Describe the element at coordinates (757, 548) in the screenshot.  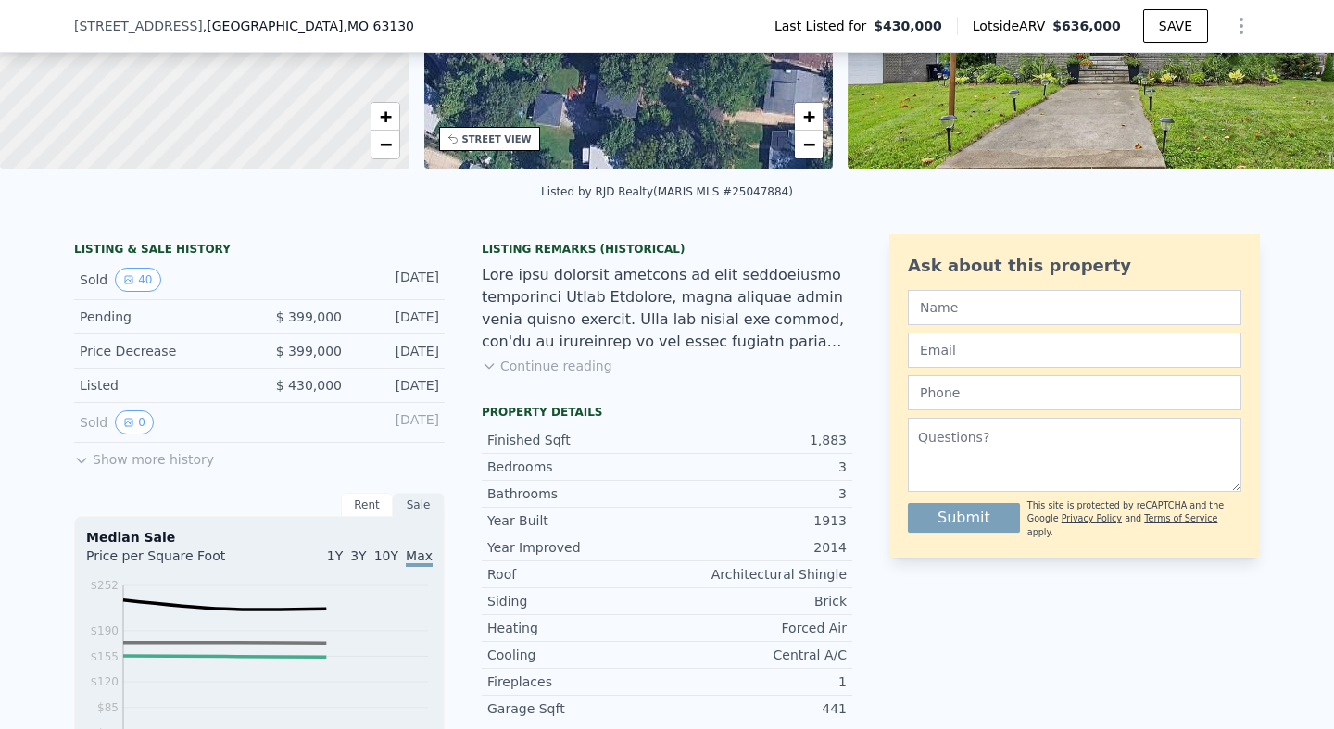
I see `div: 2014` at that location.